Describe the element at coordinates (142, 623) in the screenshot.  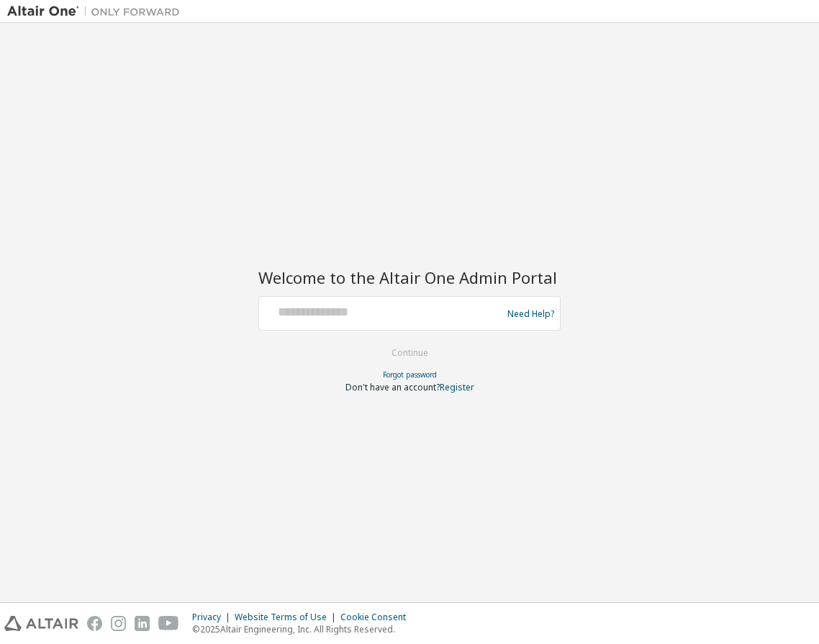
I see `img: linkedin.svg` at that location.